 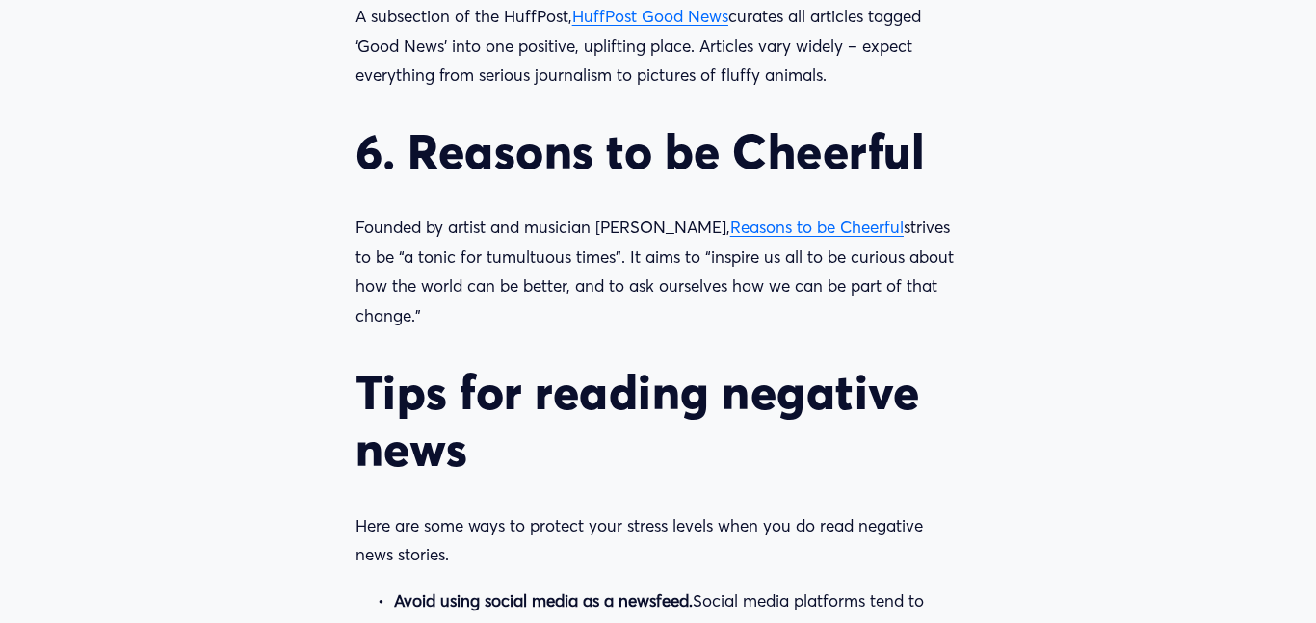 What do you see at coordinates (817, 226) in the screenshot?
I see `span: Reasons to be Cheerful` at bounding box center [817, 226].